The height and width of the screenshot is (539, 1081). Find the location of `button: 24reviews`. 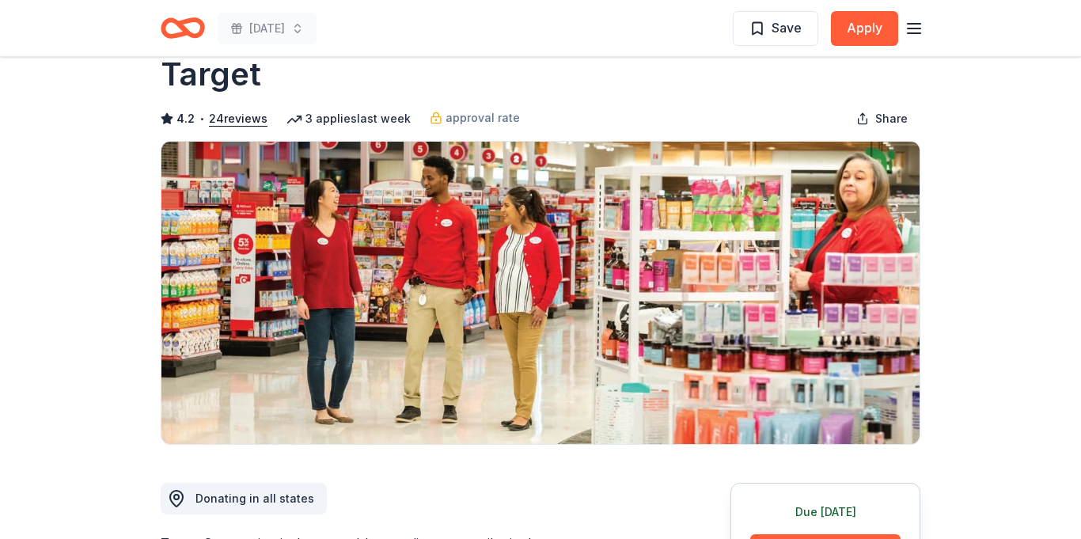

button: 24reviews is located at coordinates (238, 119).